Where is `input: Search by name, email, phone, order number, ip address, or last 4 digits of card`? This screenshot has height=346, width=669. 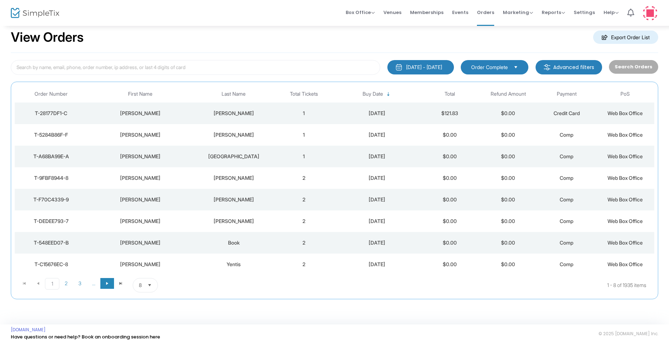
input: Search by name, email, phone, order number, ip address, or last 4 digits of card is located at coordinates (195, 67).